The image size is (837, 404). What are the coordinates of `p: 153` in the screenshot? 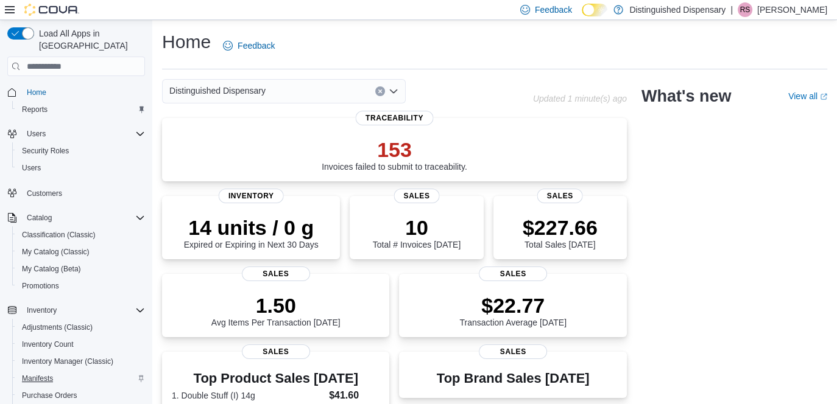 It's located at (394, 150).